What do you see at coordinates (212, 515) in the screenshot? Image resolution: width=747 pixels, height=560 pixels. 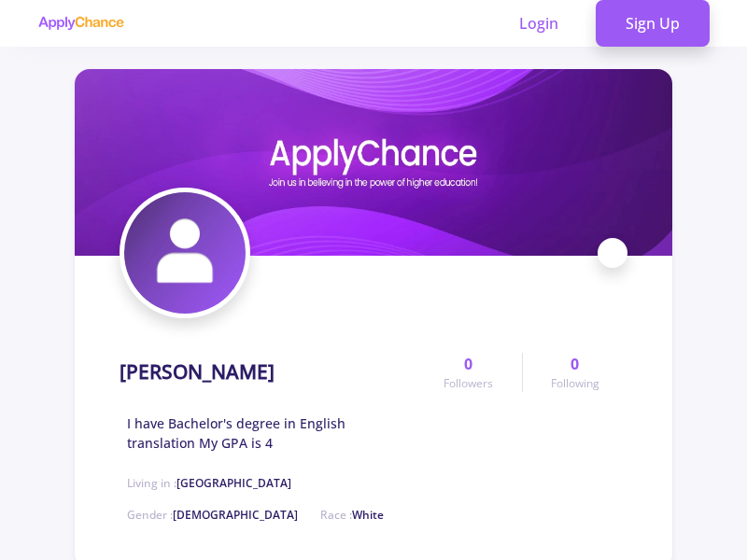 I see `span: Gender :` at bounding box center [212, 515].